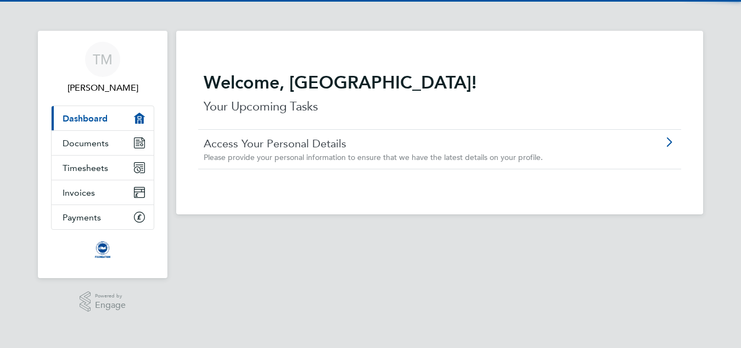 The width and height of the screenshot is (741, 348). Describe the element at coordinates (103, 249) in the screenshot. I see `img: albioninthecommunity-logo-retina.png` at that location.